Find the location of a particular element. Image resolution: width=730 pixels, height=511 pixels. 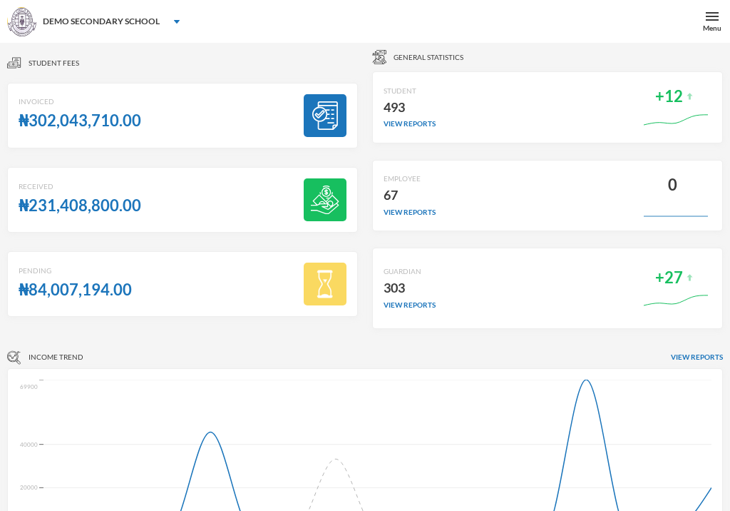

a: Pending₦84,007,194.00 is located at coordinates (183, 290).